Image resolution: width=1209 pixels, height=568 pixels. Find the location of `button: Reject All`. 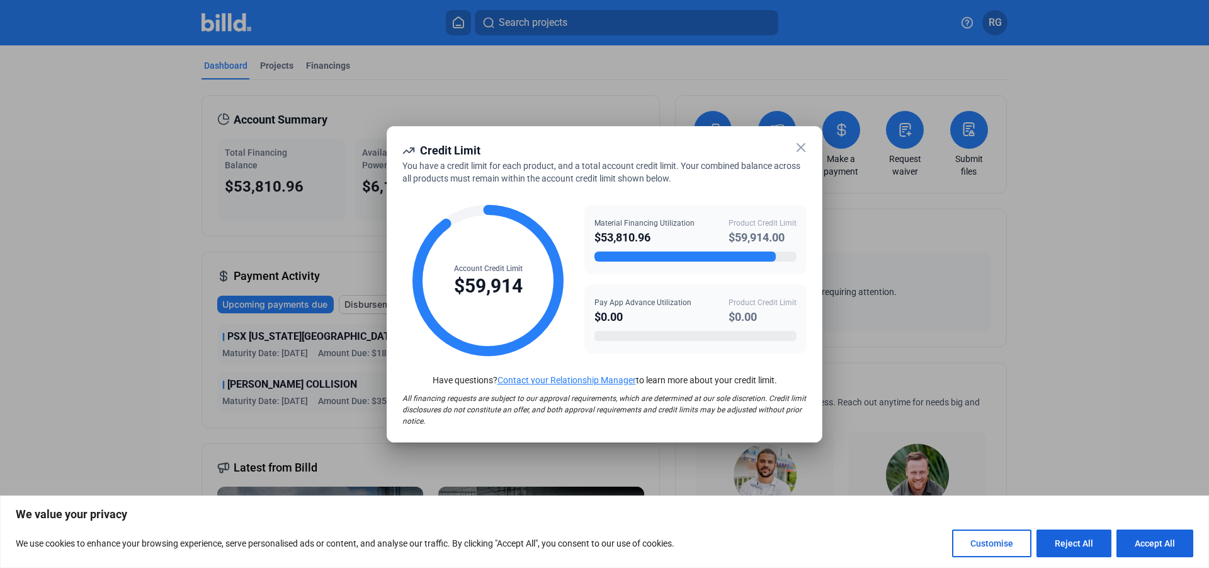

button: Reject All is located at coordinates (1074, 543).